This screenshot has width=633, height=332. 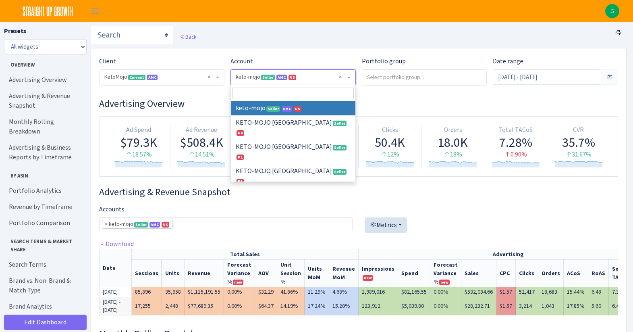 What do you see at coordinates (204, 273) in the screenshot?
I see `th: Revenue` at bounding box center [204, 273].